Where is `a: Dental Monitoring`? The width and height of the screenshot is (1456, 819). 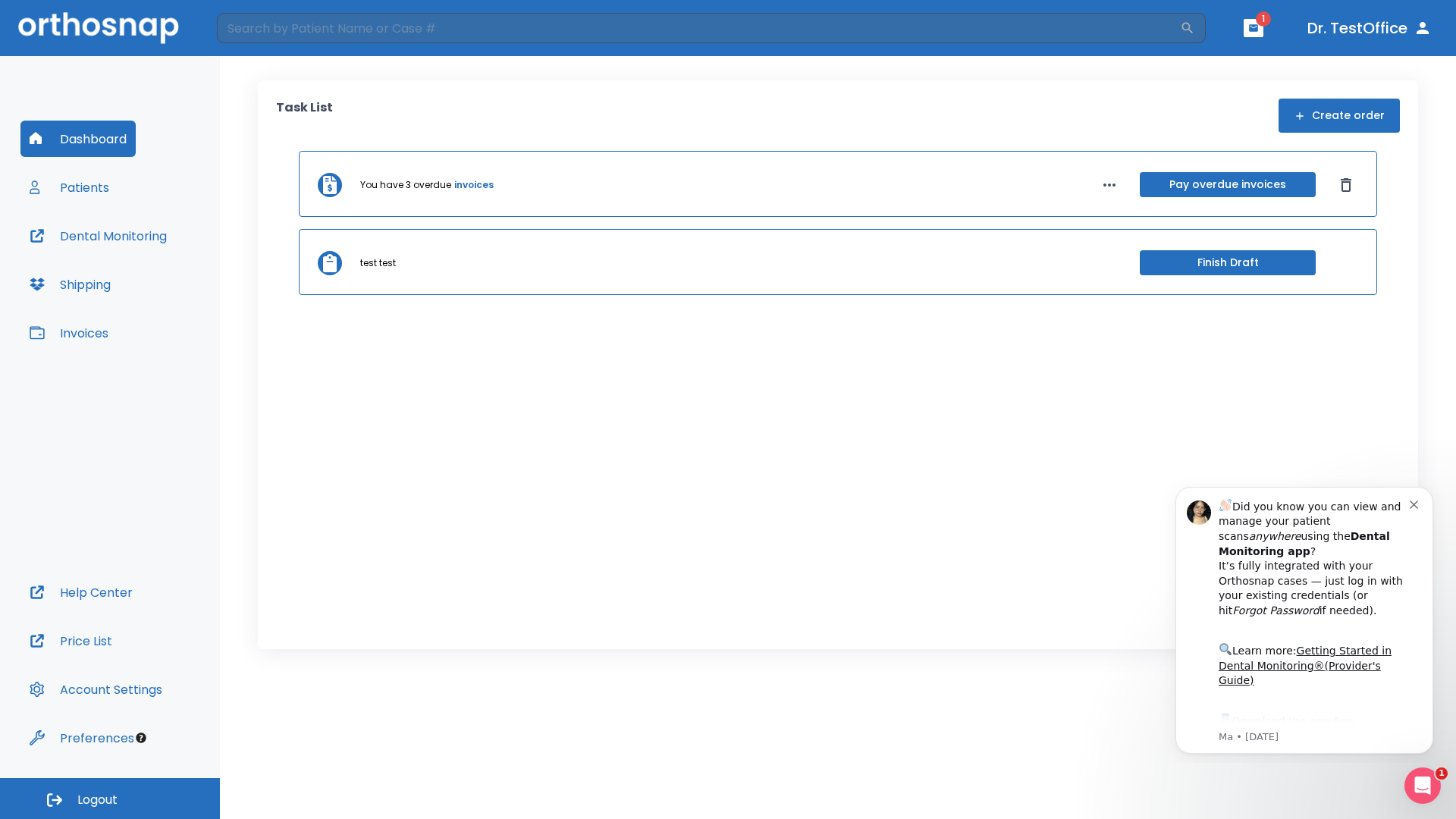 a: Dental Monitoring is located at coordinates (98, 236).